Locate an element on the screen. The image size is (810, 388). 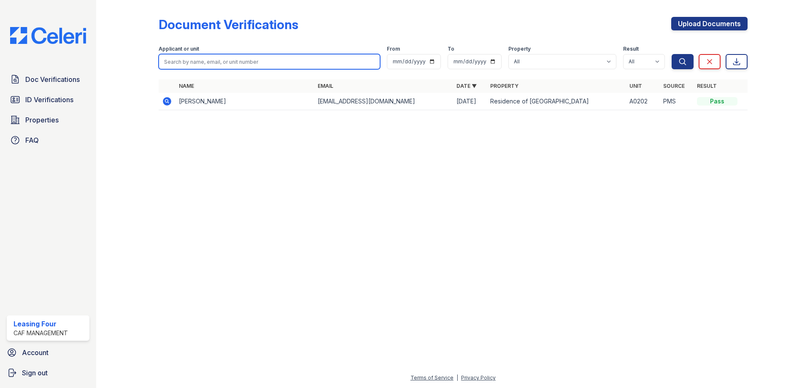
span: Doc Verifications is located at coordinates (52, 79).